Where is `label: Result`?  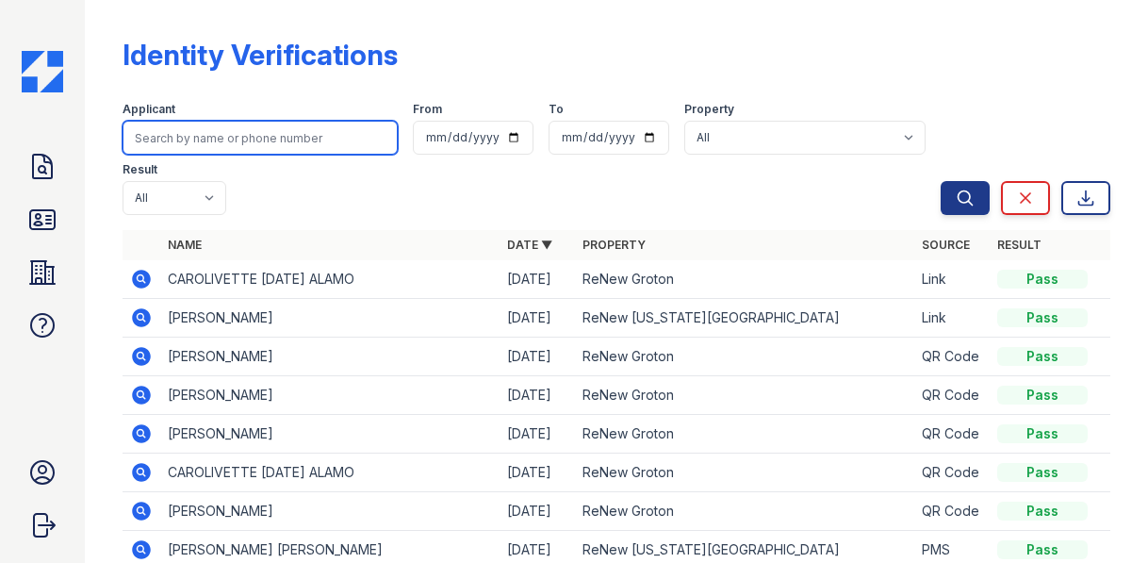 label: Result is located at coordinates (139, 170).